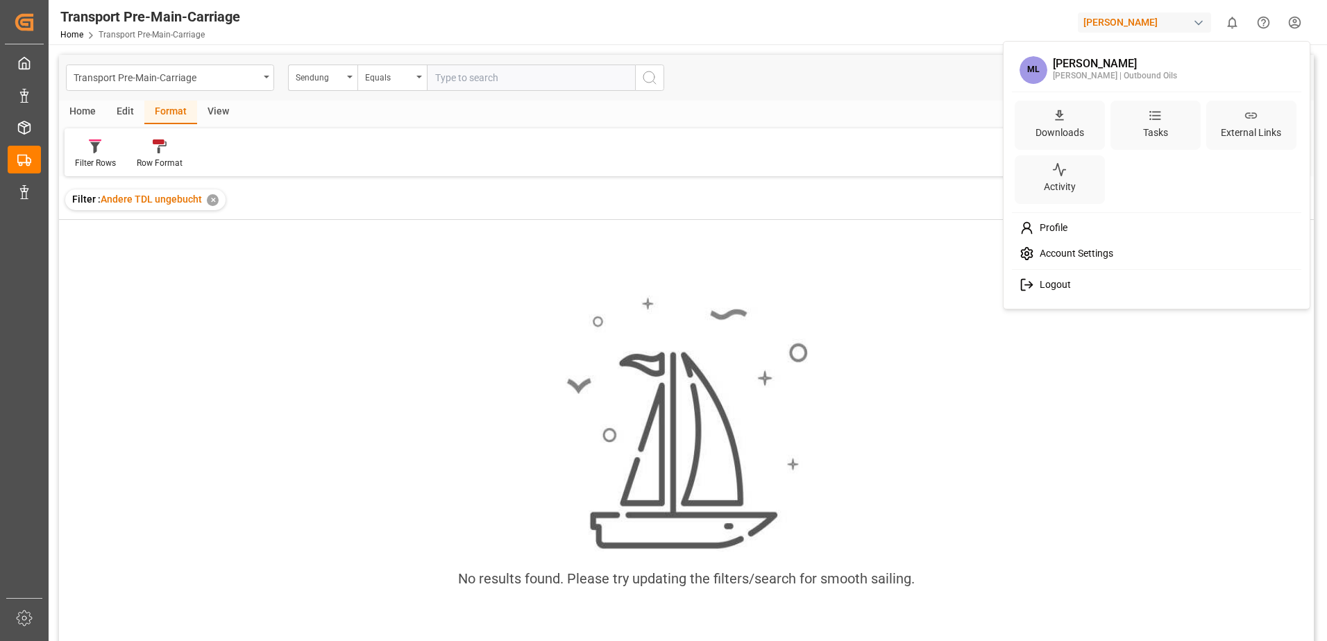 This screenshot has height=641, width=1327. I want to click on div: Activity, so click(1060, 187).